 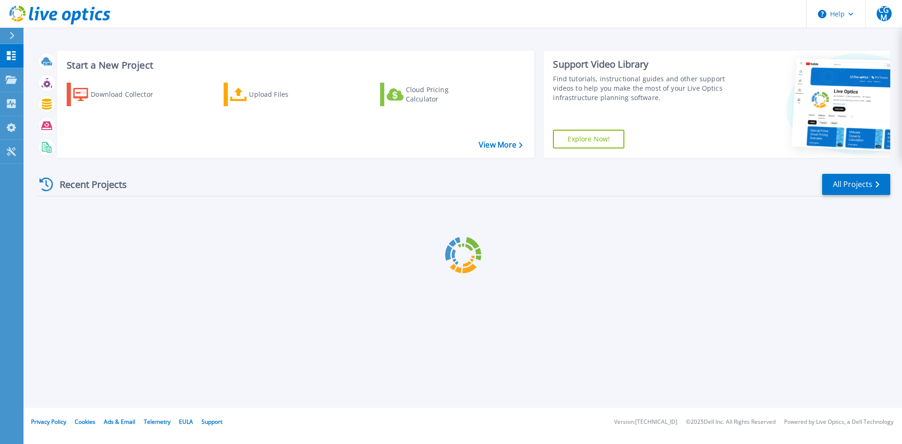 What do you see at coordinates (856, 184) in the screenshot?
I see `a: All Projects` at bounding box center [856, 184].